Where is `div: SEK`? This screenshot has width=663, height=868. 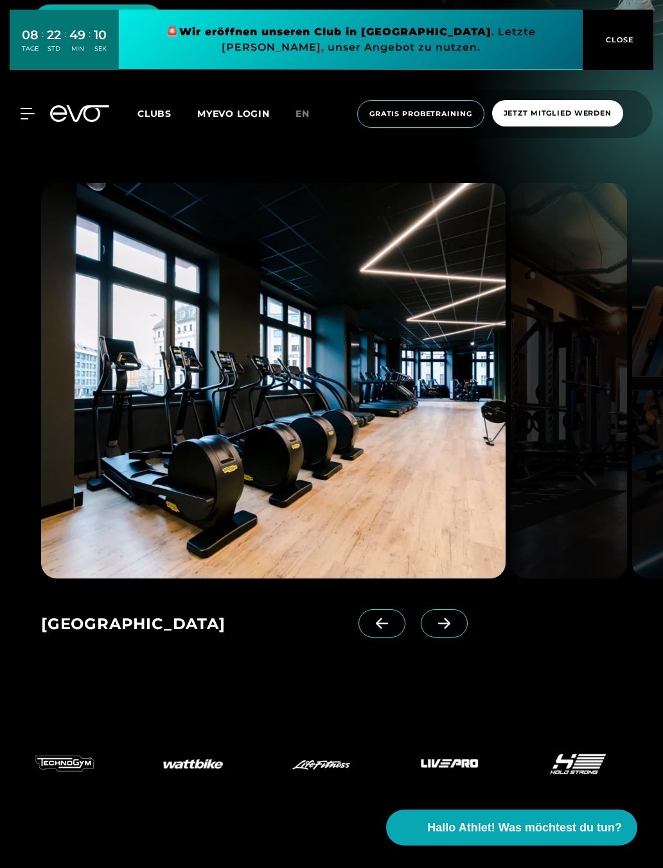 div: SEK is located at coordinates (100, 49).